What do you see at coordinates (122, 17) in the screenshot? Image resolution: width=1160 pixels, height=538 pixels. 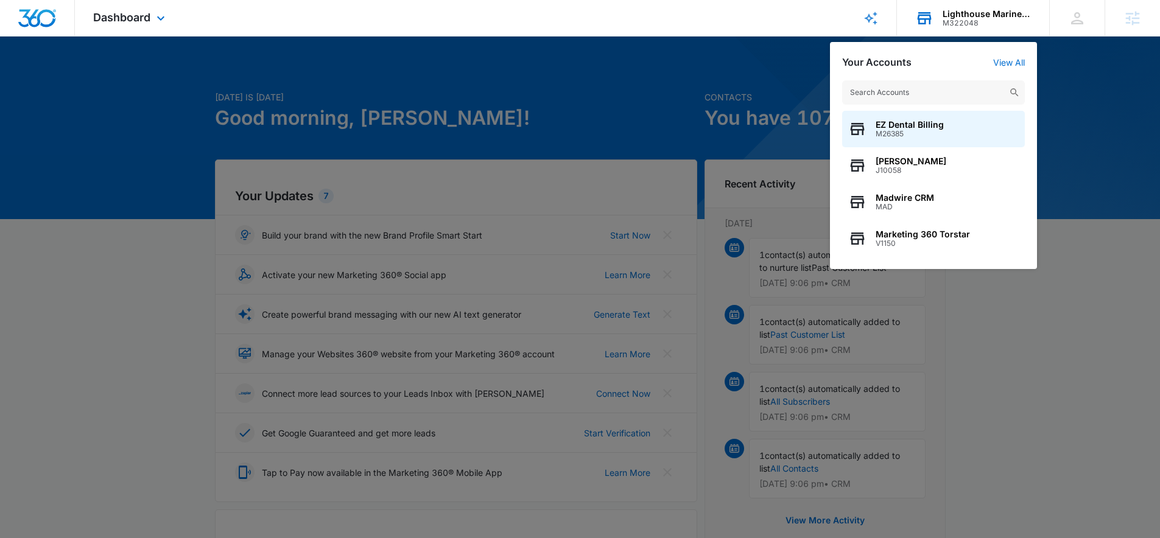 I see `span: Dashboard` at bounding box center [122, 17].